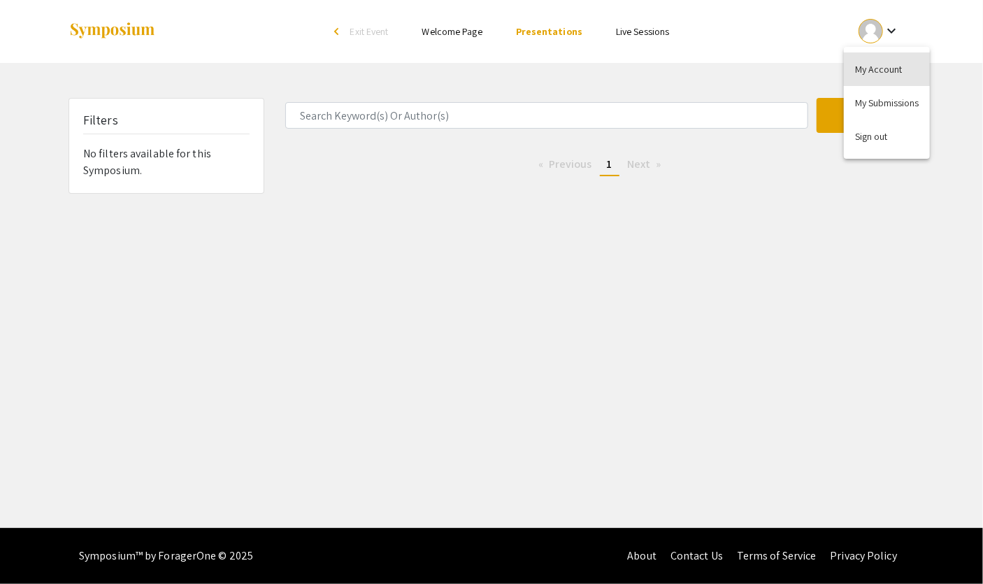 The width and height of the screenshot is (983, 584). What do you see at coordinates (166, 556) in the screenshot?
I see `div: Symposium™ by ForagerOne © 2025` at bounding box center [166, 556].